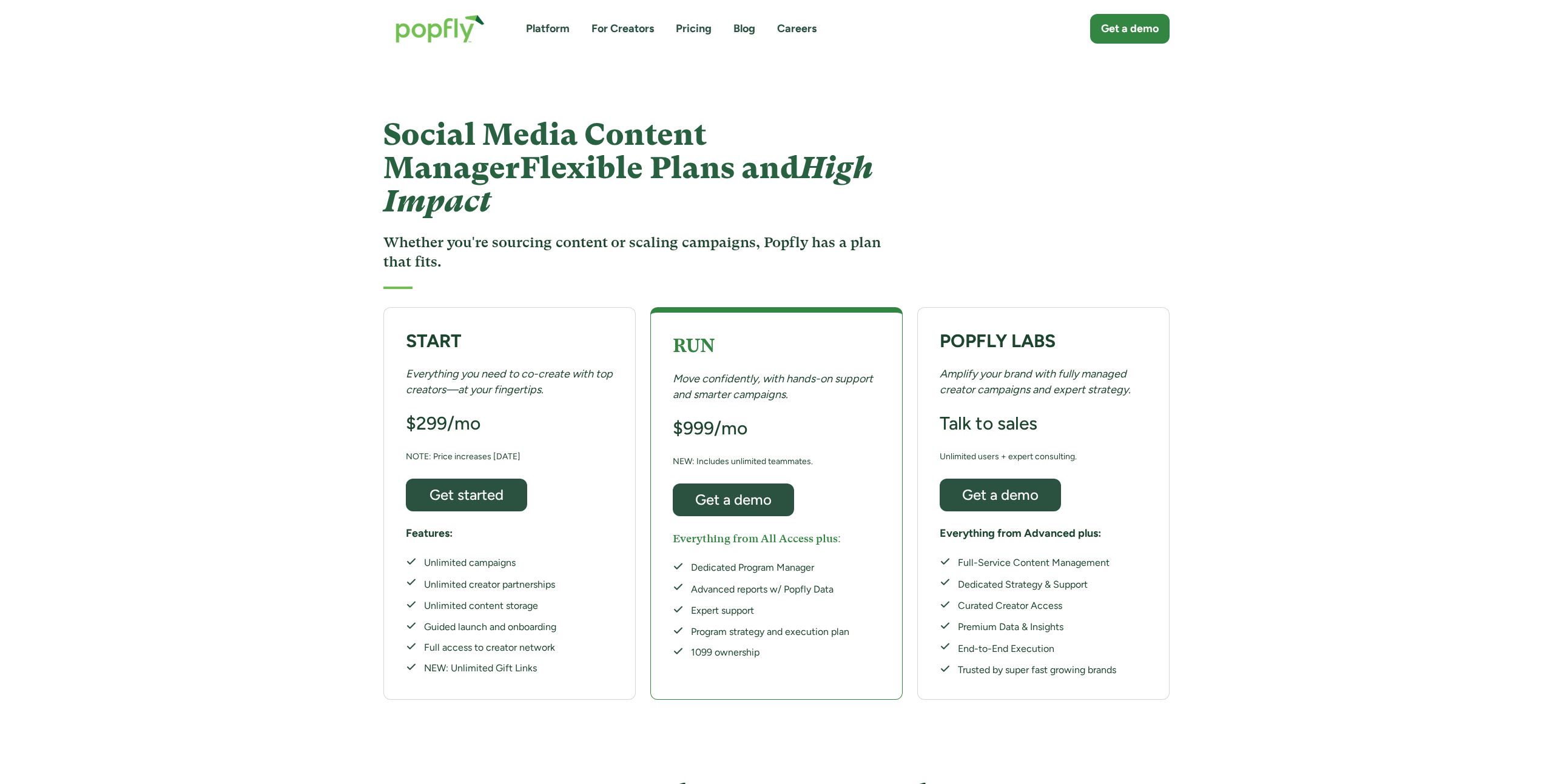  I want to click on h1: Social Media Content Manager, so click(634, 168).